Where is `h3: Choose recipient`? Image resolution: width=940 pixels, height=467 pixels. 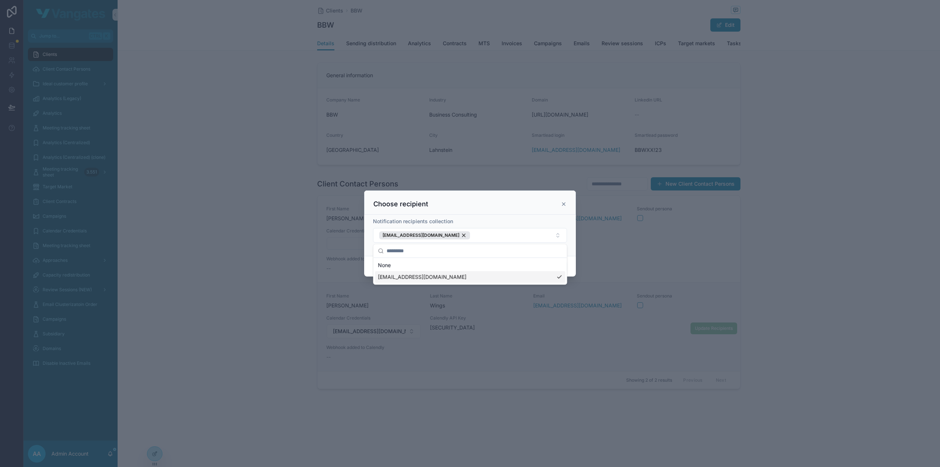
h3: Choose recipient is located at coordinates (401, 204).